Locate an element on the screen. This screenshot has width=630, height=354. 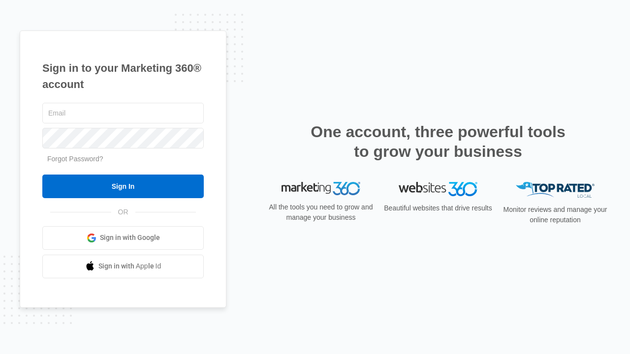
h1: Sign in to your Marketing 360® account is located at coordinates (123, 76).